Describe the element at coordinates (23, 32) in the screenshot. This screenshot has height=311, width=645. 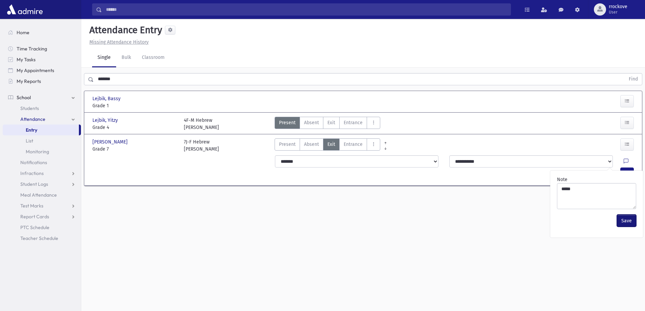
I see `span: Home` at that location.